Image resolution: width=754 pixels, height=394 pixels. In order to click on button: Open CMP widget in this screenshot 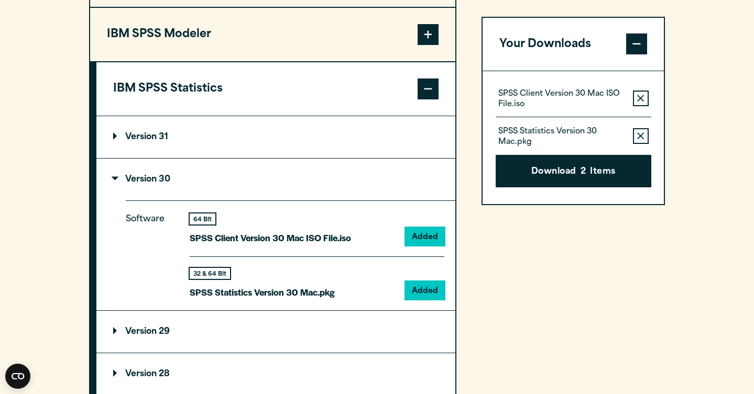, I will do `click(18, 377)`.